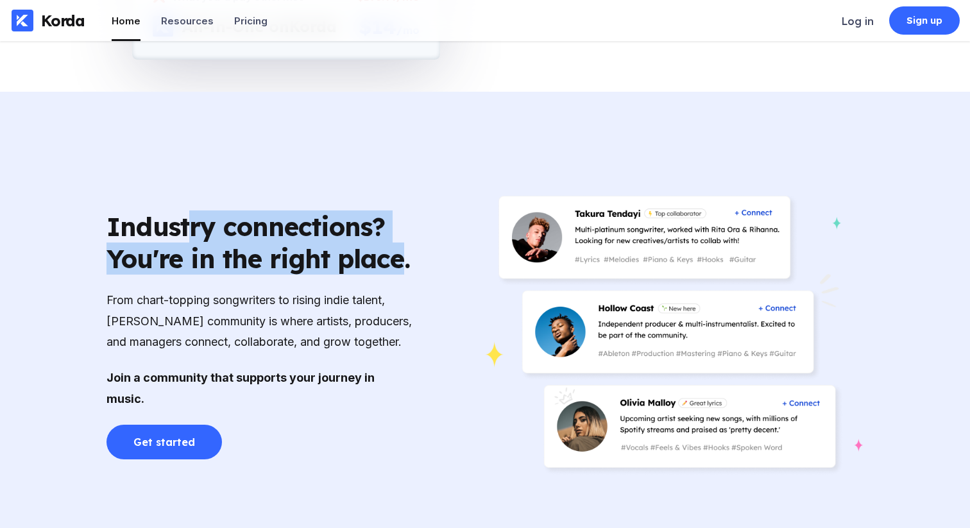  I want to click on div: Pricing, so click(251, 21).